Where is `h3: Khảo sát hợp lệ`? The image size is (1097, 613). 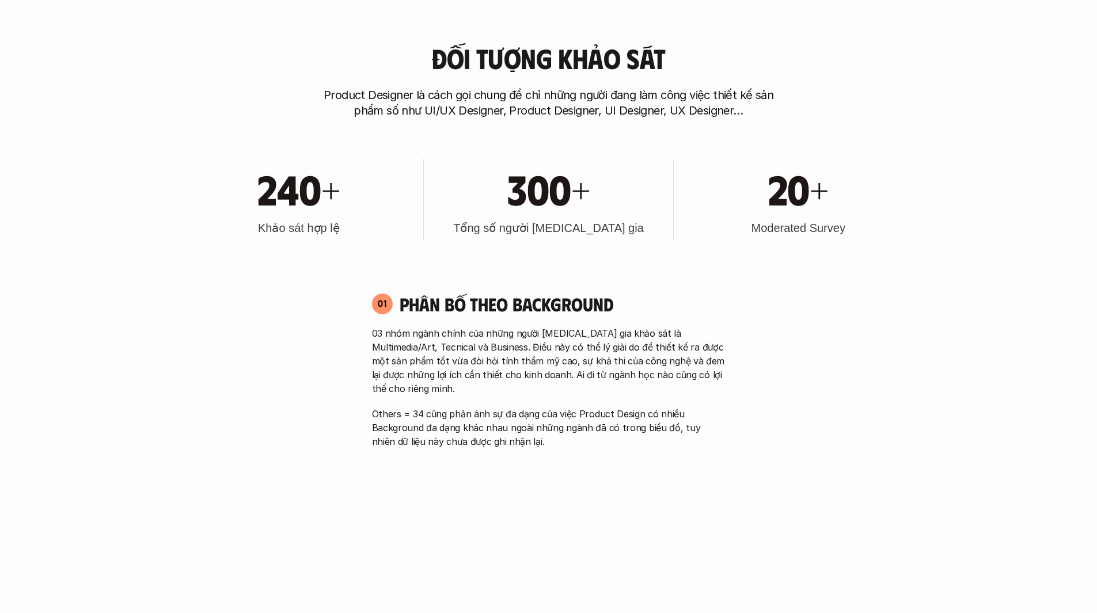 h3: Khảo sát hợp lệ is located at coordinates (299, 228).